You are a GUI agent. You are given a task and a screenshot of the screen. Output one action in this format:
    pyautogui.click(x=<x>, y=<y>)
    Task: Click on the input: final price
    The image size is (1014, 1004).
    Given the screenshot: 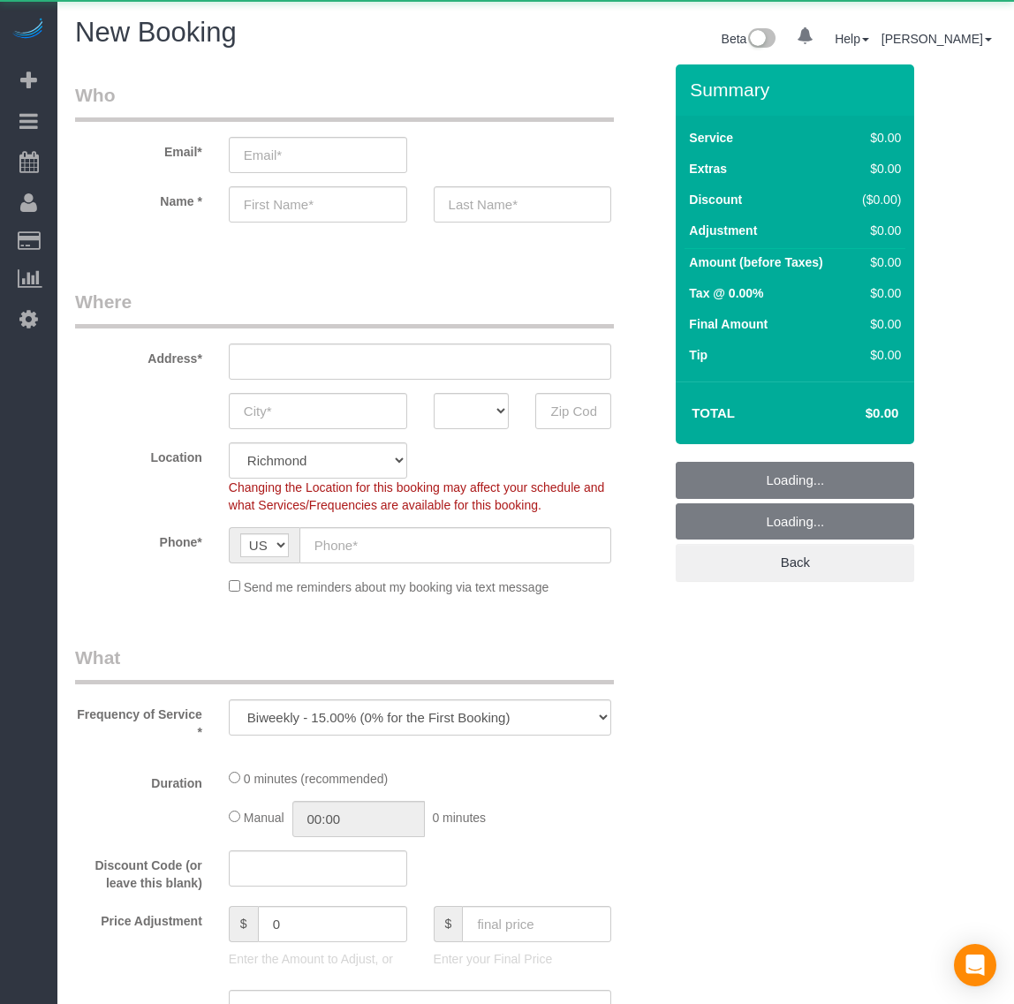 What is the action you would take?
    pyautogui.click(x=536, y=924)
    